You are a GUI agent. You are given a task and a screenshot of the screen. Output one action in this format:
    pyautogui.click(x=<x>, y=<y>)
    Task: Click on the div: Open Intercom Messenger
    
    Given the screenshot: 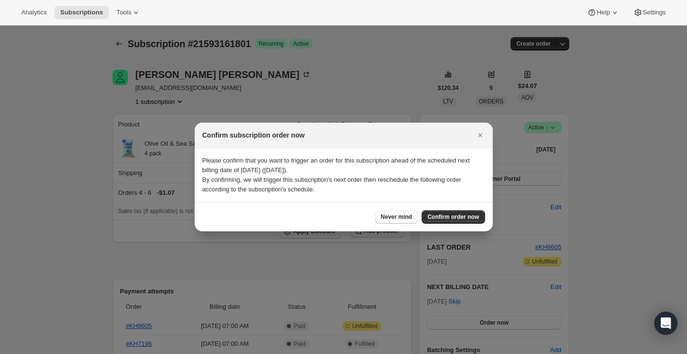 What is the action you would take?
    pyautogui.click(x=666, y=323)
    